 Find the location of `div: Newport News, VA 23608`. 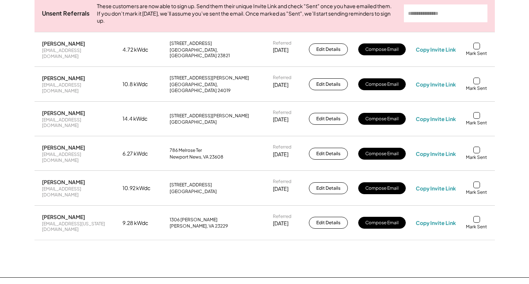

div: Newport News, VA 23608 is located at coordinates (196, 157).